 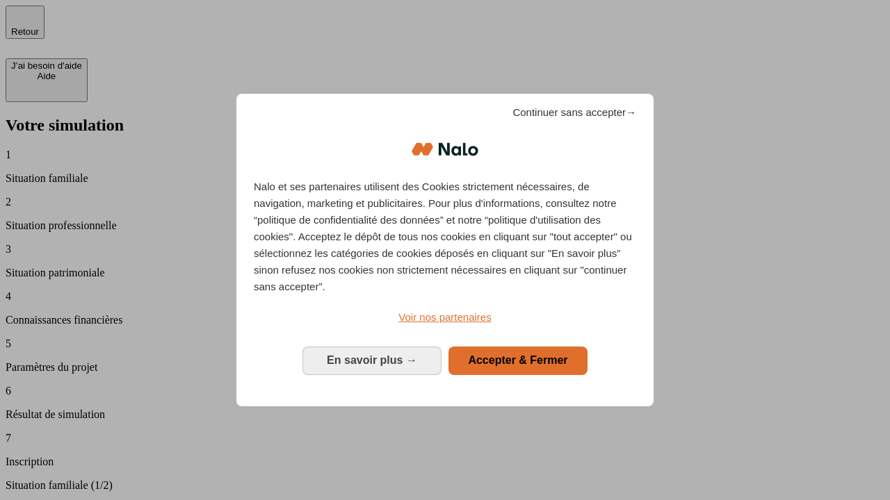 What do you see at coordinates (518, 361) in the screenshot?
I see `button: Accepter & Fermer: Accepter notre traitement des données et fermer` at bounding box center [518, 361].